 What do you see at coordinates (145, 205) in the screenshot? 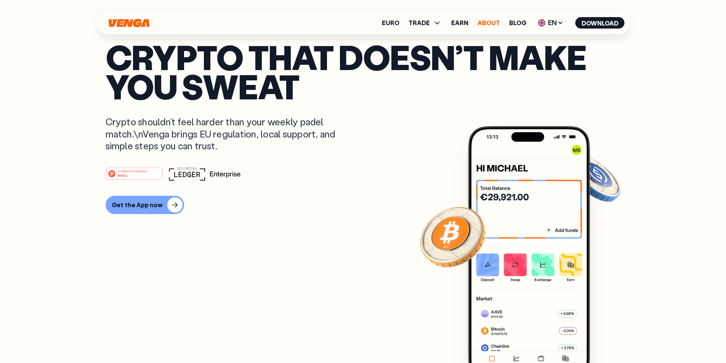
I see `button: Get the App now` at bounding box center [145, 205].